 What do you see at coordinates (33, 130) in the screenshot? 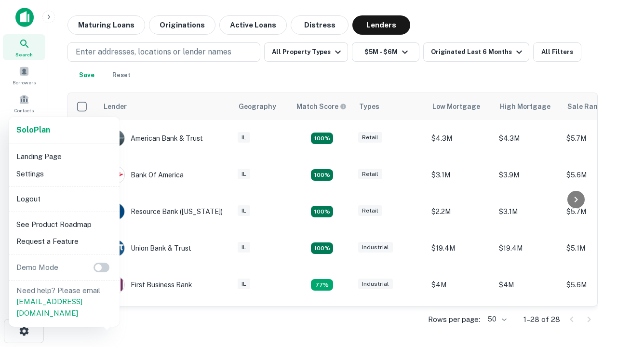
I see `strong: Solo Plan` at bounding box center [33, 130].